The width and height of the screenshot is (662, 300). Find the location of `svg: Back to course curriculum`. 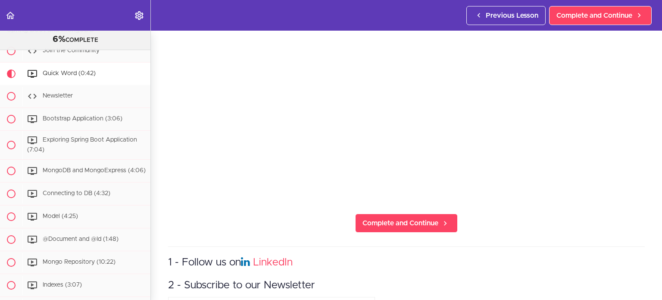

svg: Back to course curriculum is located at coordinates (10, 16).